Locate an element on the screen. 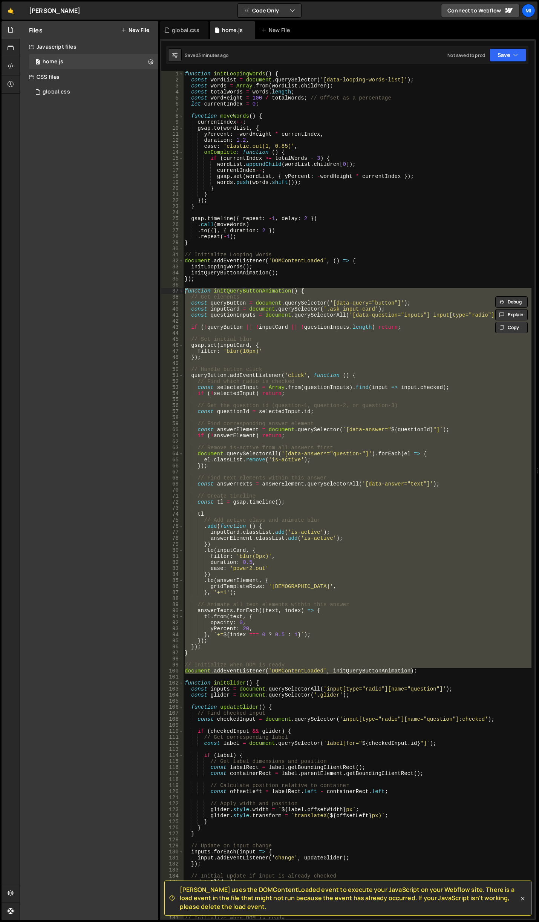 This screenshot has width=539, height=922. div: 135 is located at coordinates (172, 882).